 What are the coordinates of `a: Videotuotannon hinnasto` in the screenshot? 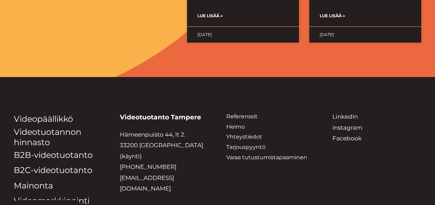 It's located at (48, 137).